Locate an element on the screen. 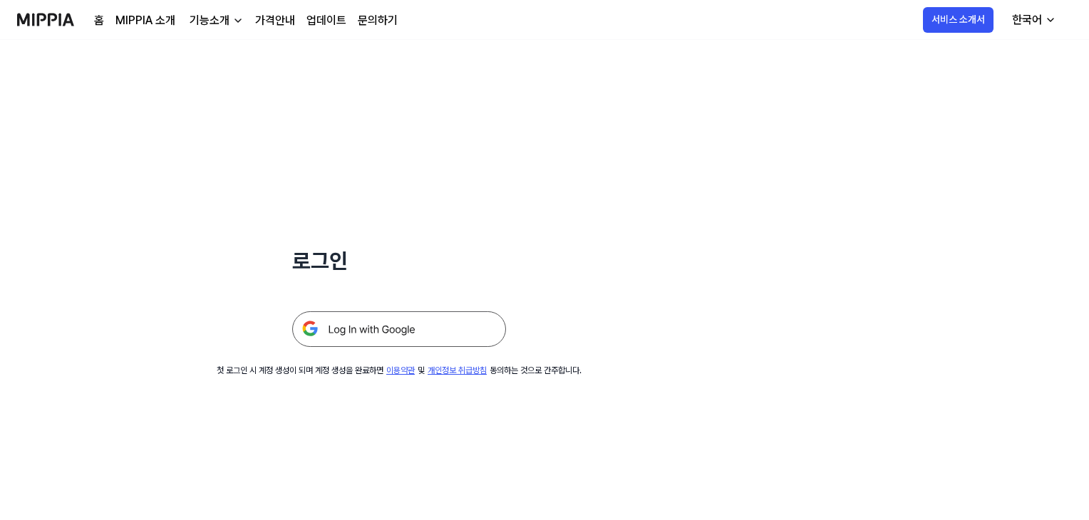 Image resolution: width=1089 pixels, height=520 pixels. img: down is located at coordinates (238, 21).